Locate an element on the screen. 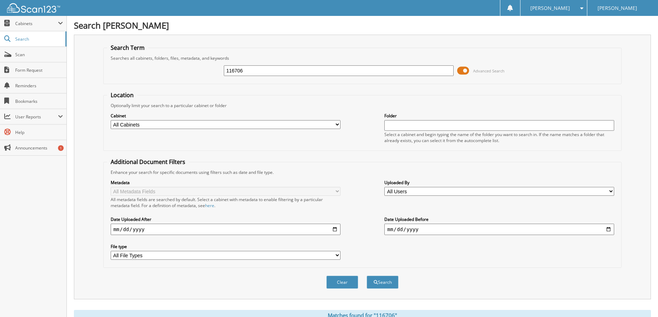 The image size is (658, 317). div: Chat Widget is located at coordinates (641, 300).